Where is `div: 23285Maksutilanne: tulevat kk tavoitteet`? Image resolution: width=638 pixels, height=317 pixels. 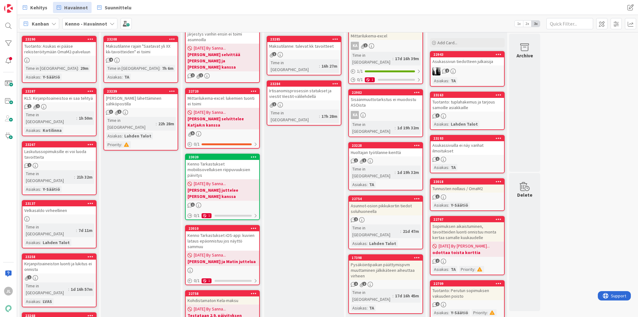
div: 23285Maksutilanne: tulevat kk tavoitteet is located at coordinates (304, 43).